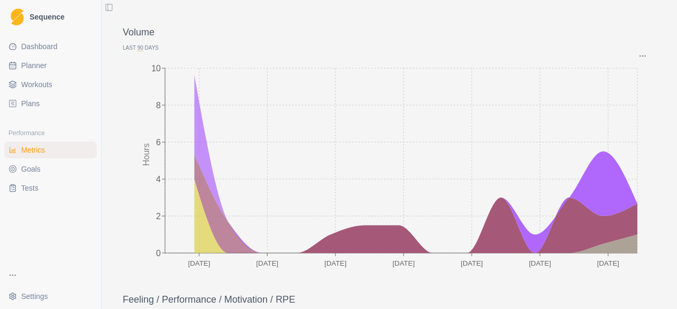 This screenshot has height=309, width=677. Describe the element at coordinates (158, 216) in the screenshot. I see `tspan: 2` at that location.